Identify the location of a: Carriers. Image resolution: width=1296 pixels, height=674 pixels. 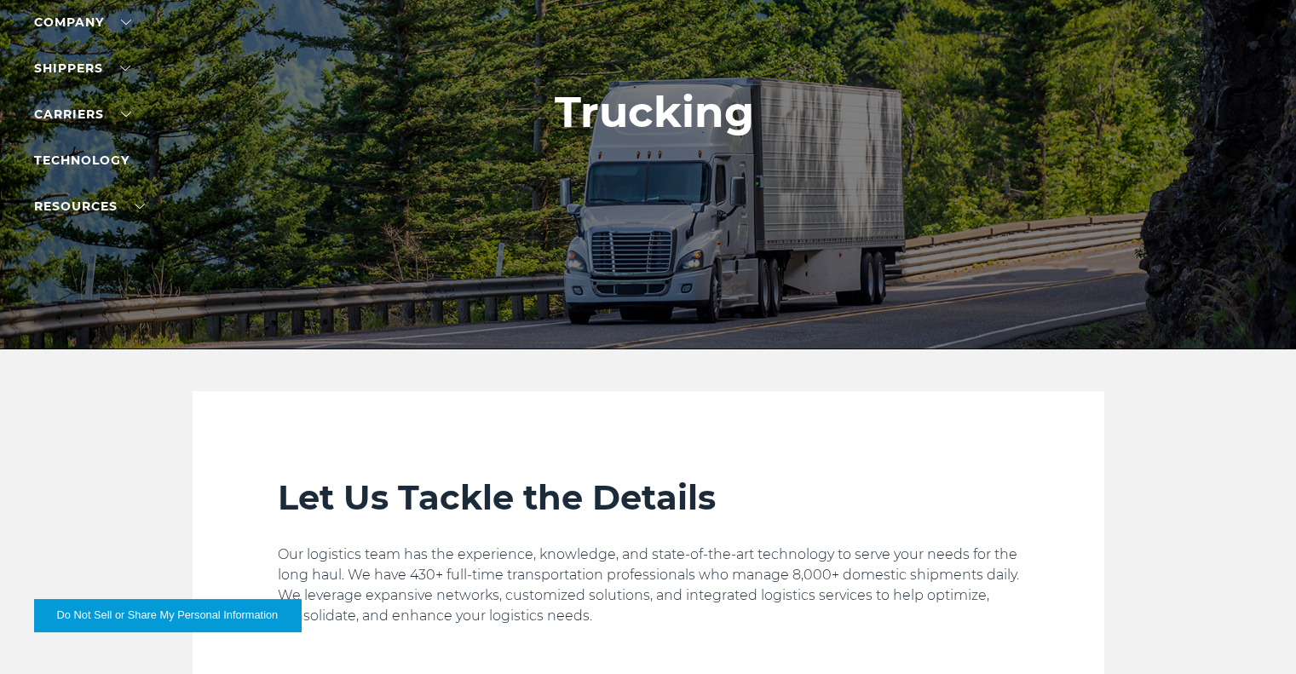
(83, 114).